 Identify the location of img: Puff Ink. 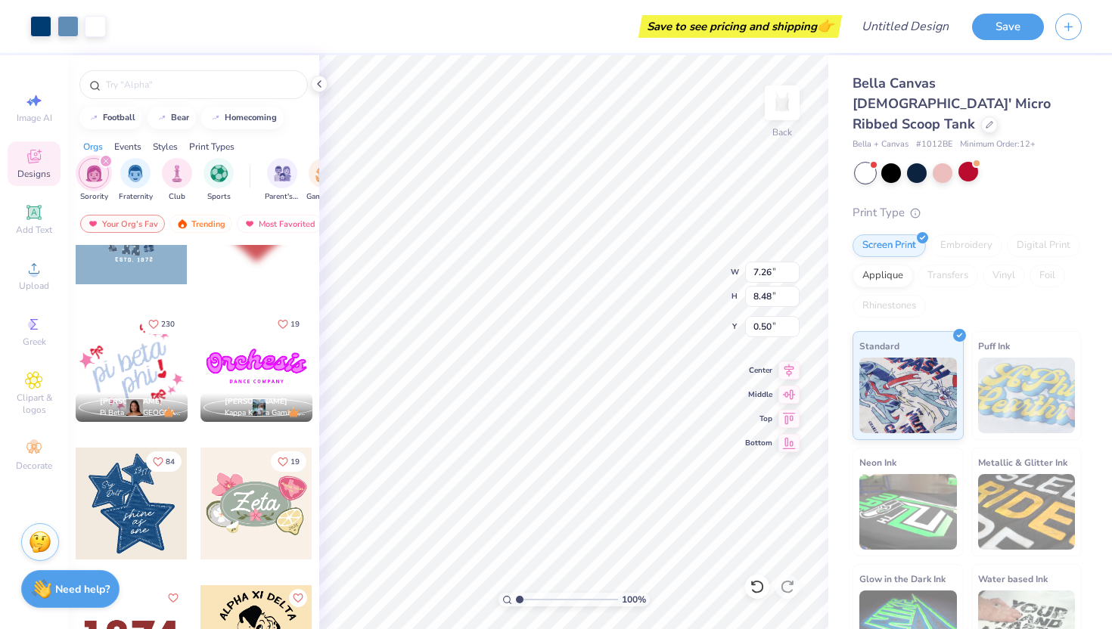
(1026, 396).